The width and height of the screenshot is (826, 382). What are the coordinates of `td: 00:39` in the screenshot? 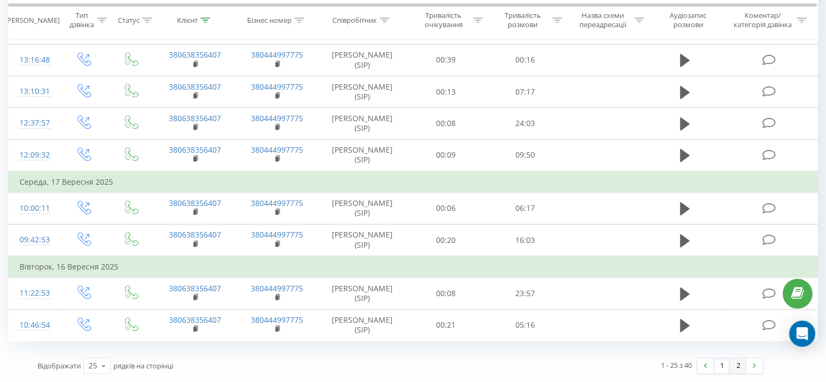 It's located at (446, 60).